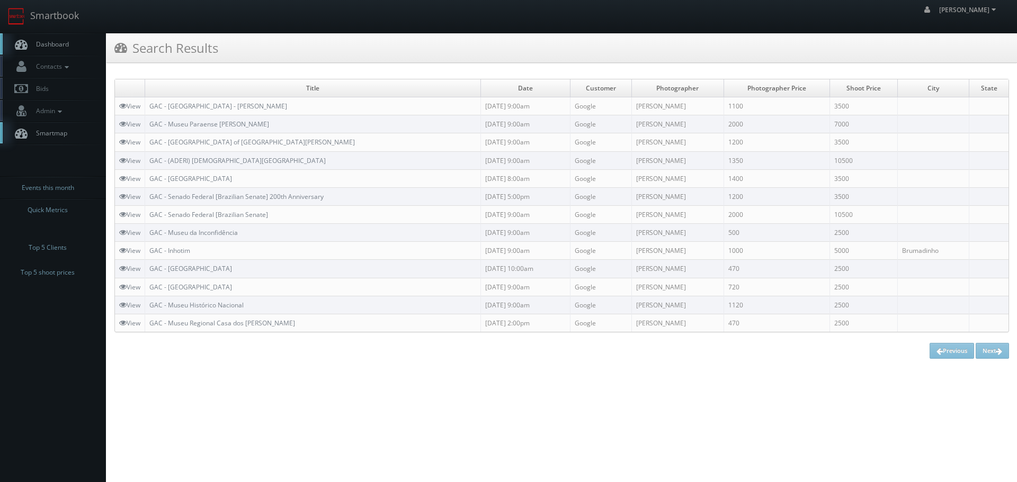  Describe the element at coordinates (677, 88) in the screenshot. I see `td: Photographer` at that location.